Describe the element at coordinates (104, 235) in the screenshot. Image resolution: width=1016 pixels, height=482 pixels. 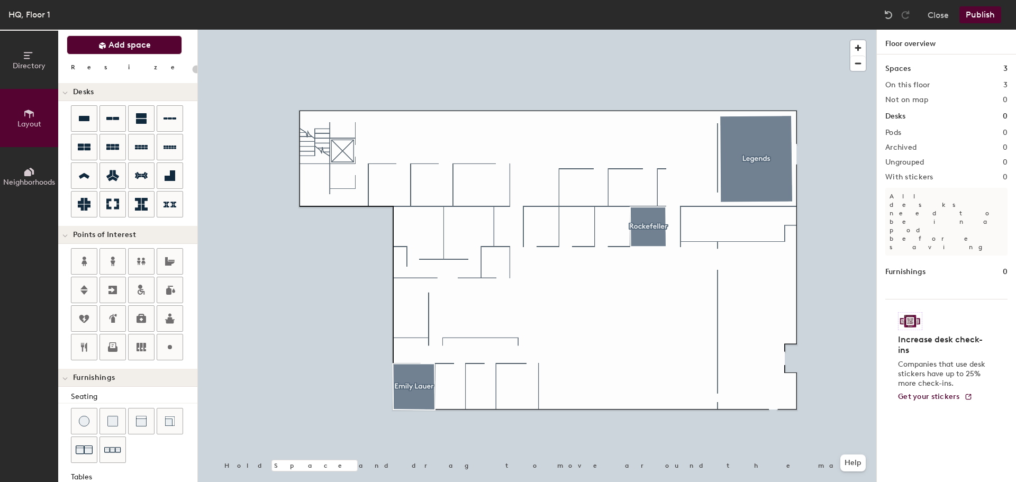
I see `span: Points of Interest` at that location.